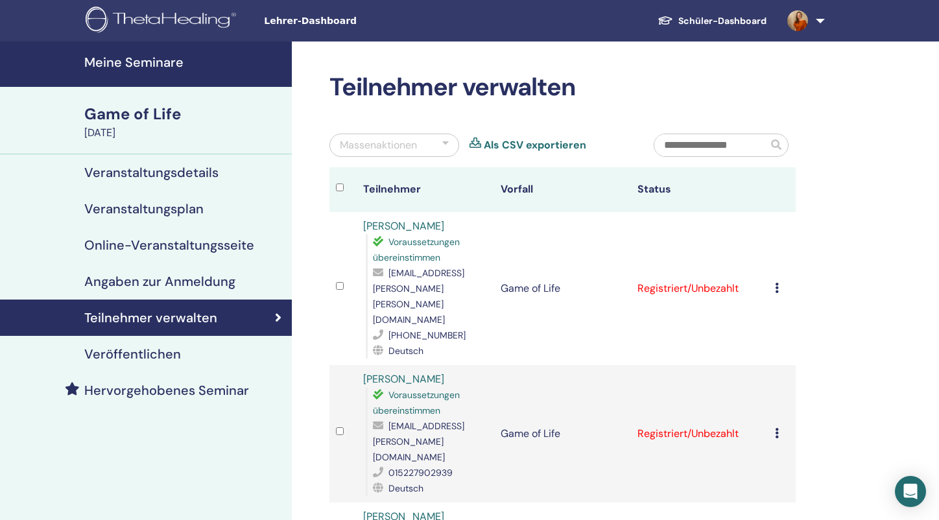 Image resolution: width=939 pixels, height=520 pixels. I want to click on a: Schüler-Dashboard, so click(712, 21).